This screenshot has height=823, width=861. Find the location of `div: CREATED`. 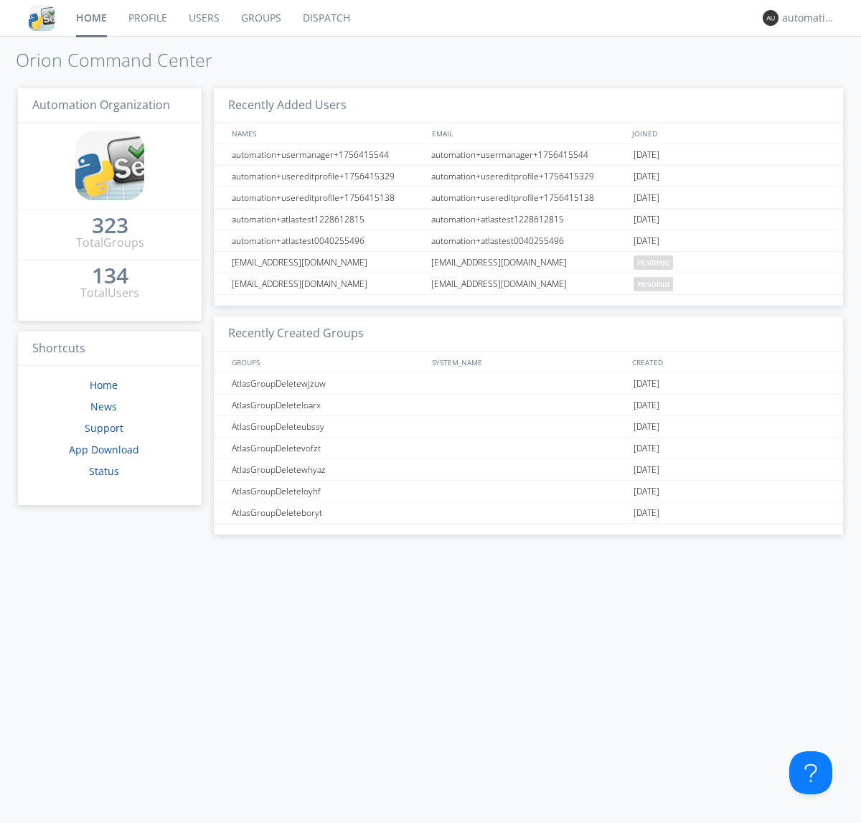

div: CREATED is located at coordinates (729, 362).